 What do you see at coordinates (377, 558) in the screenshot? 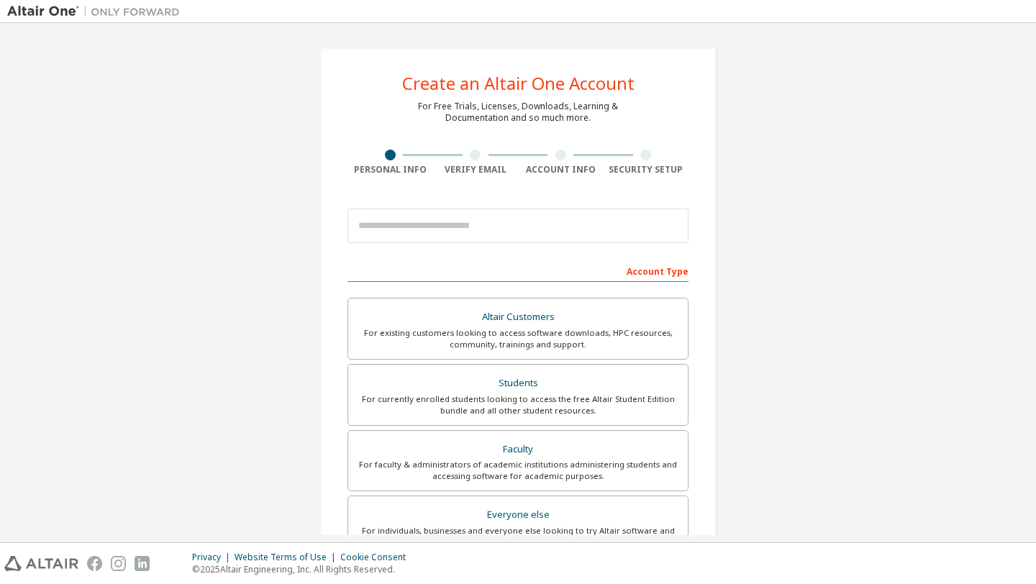
I see `div: Cookie Consent` at bounding box center [377, 558].